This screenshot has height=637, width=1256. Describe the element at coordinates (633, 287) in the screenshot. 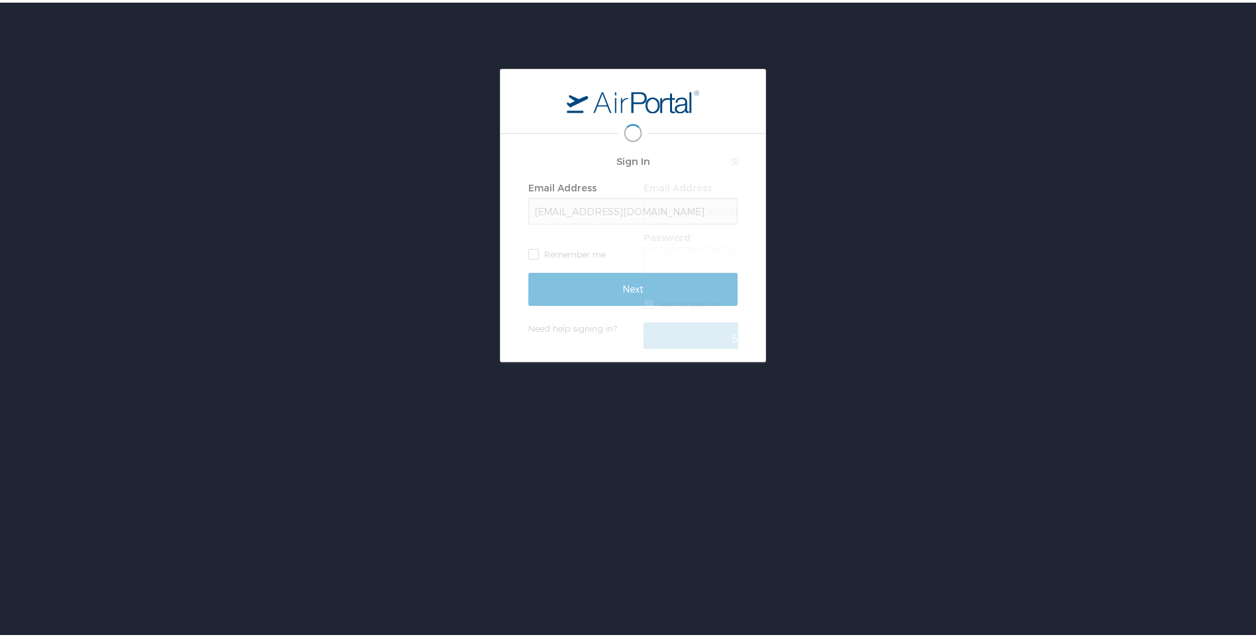

I see `input: Next` at that location.